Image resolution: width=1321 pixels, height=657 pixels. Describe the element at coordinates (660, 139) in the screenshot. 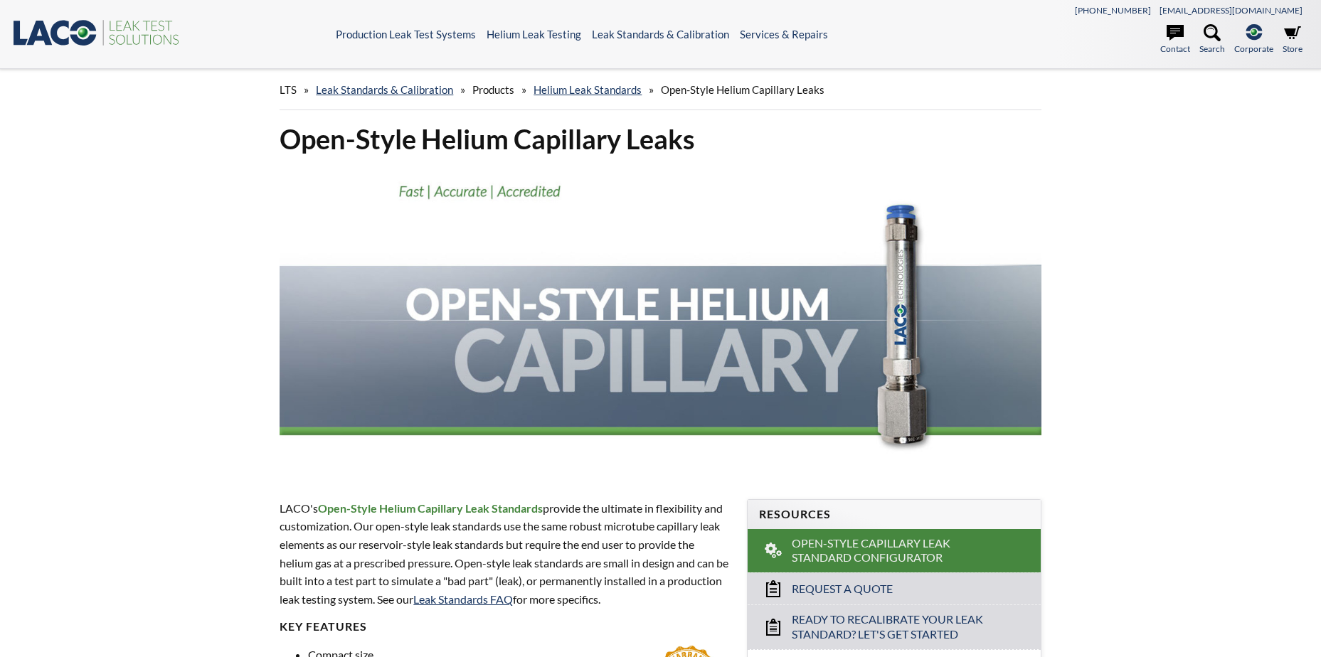

I see `h1: Open-Style Helium Capillary Leaks` at that location.